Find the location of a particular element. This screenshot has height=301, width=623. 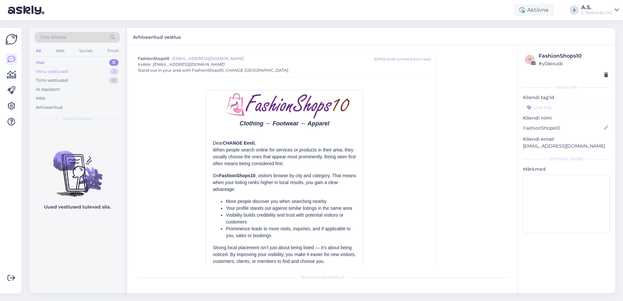

div: # y0aexudc is located at coordinates (573, 64).